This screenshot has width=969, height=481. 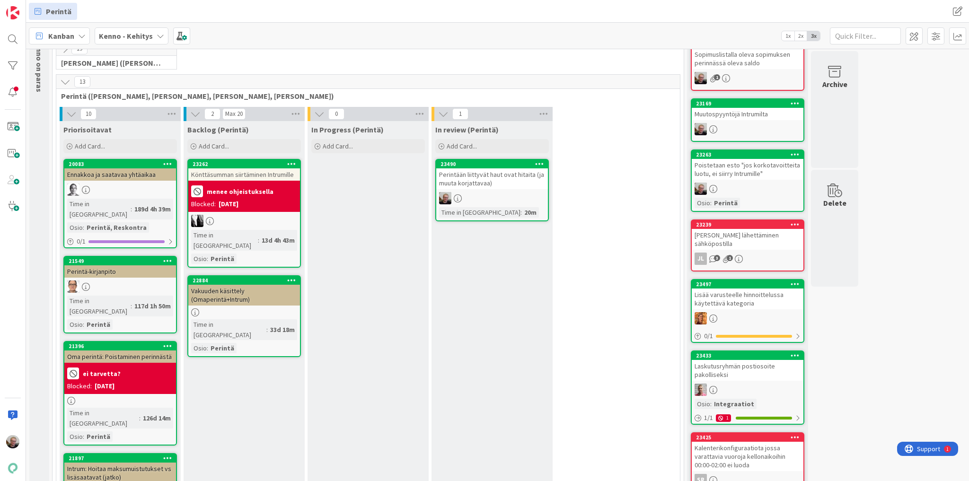 What do you see at coordinates (700, 318) in the screenshot?
I see `img: TL` at bounding box center [700, 318].